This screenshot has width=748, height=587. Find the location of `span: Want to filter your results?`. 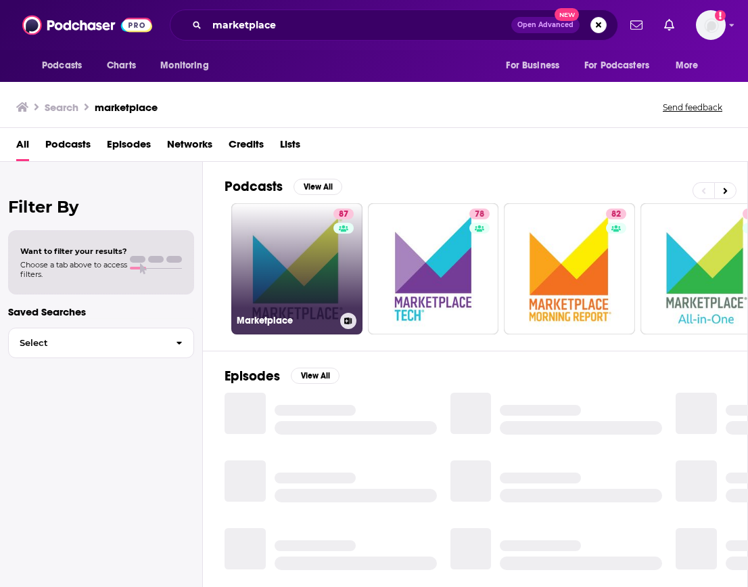

span: Want to filter your results? is located at coordinates (74, 251).